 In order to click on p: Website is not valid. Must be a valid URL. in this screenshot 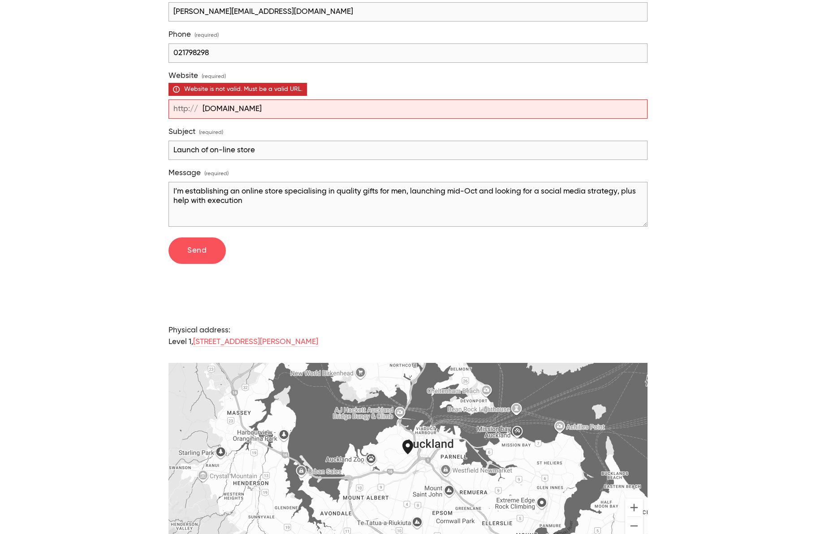, I will do `click(238, 89)`.